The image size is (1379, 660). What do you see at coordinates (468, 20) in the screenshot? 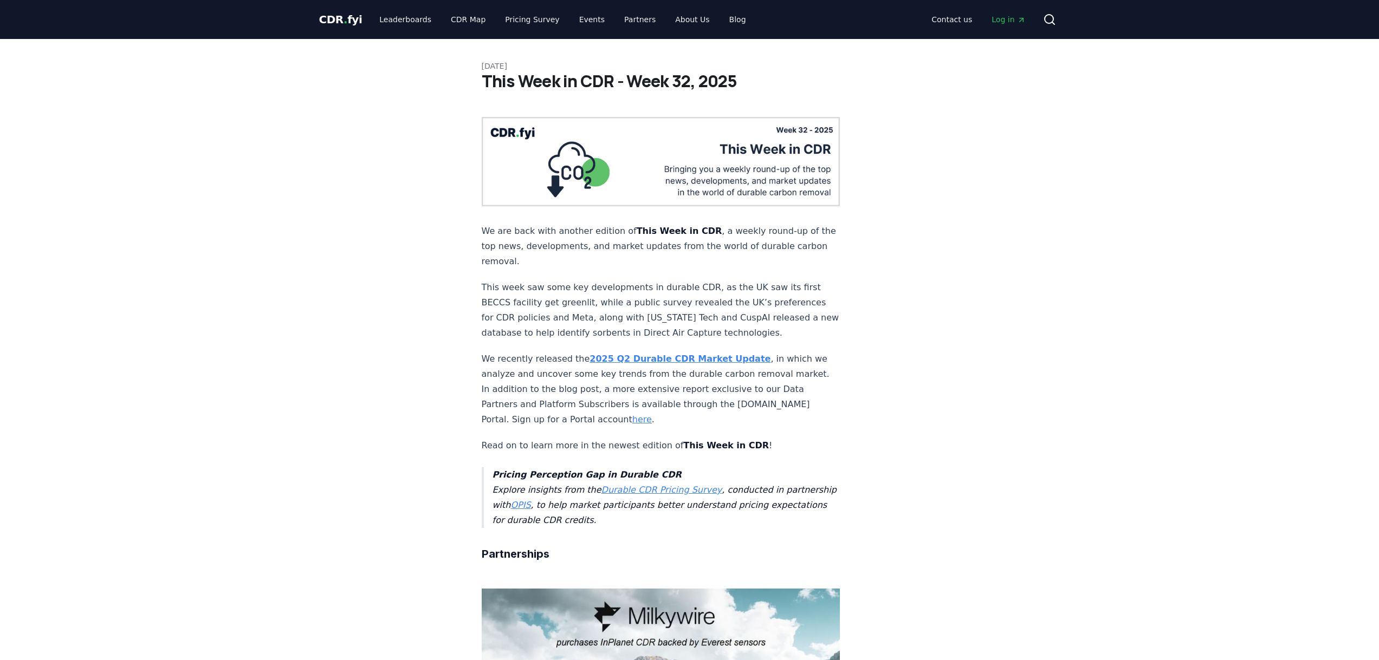
I see `a: CDR Map` at bounding box center [468, 20].